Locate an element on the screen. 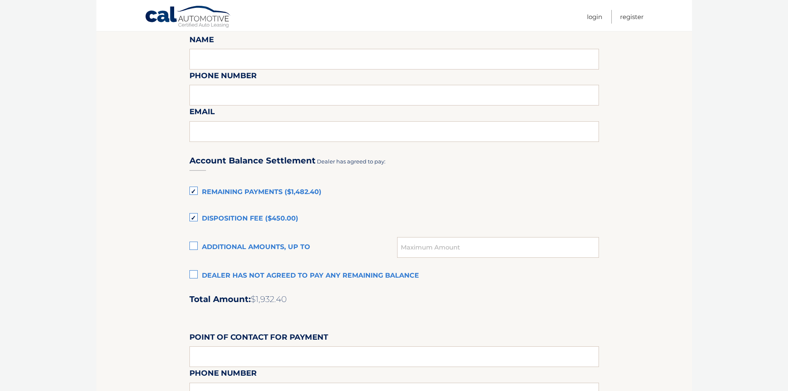  label: Dealer has not agreed to pay any remaining balance is located at coordinates (394, 276).